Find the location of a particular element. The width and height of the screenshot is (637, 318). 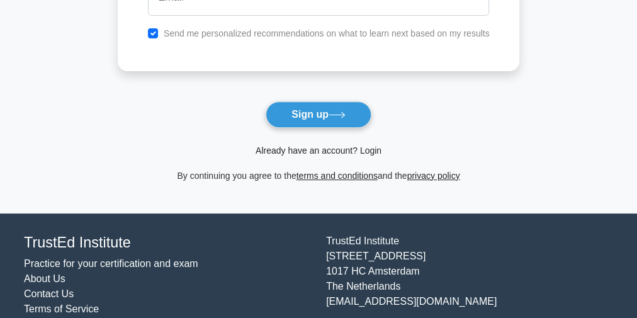

a: About Us is located at coordinates (45, 278).